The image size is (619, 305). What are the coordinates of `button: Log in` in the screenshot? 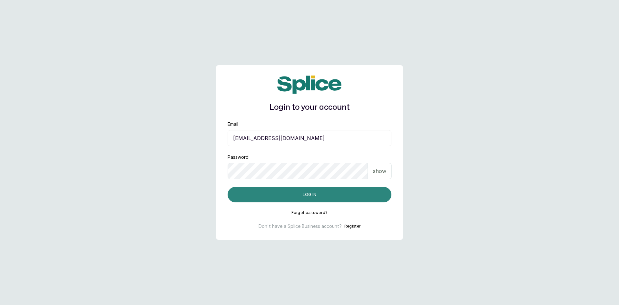 It's located at (309, 194).